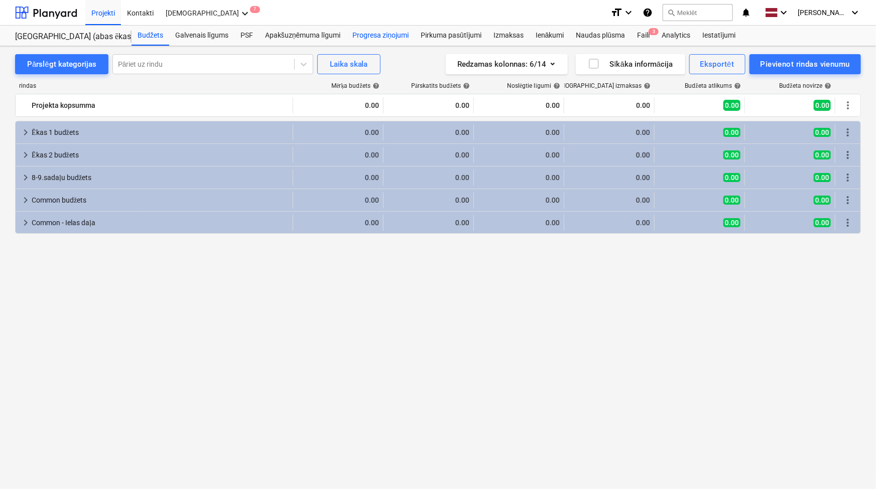 This screenshot has height=489, width=876. What do you see at coordinates (150, 36) in the screenshot?
I see `div: Budžets` at bounding box center [150, 36].